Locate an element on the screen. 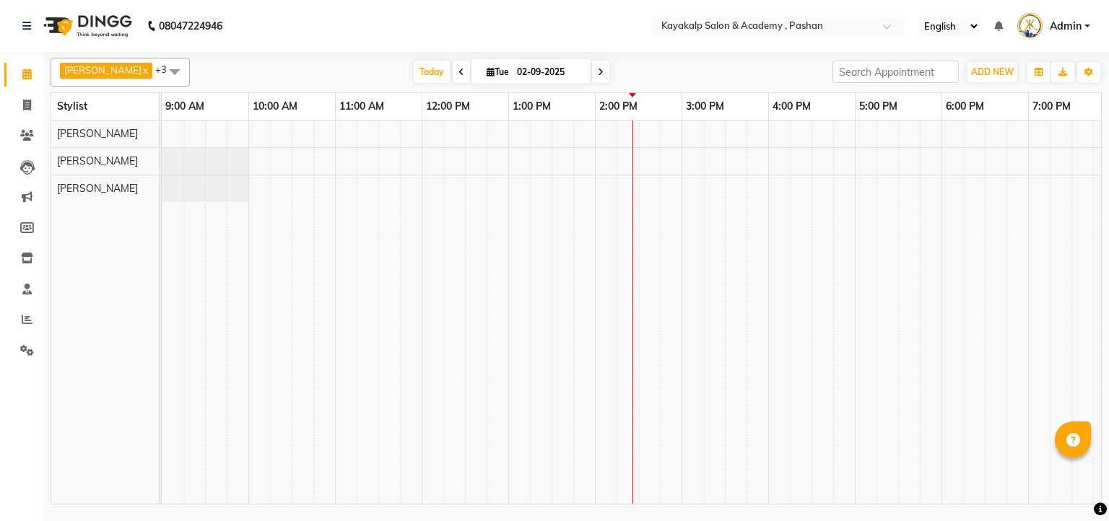 The height and width of the screenshot is (521, 1109). input: Search Appointment is located at coordinates (895, 71).